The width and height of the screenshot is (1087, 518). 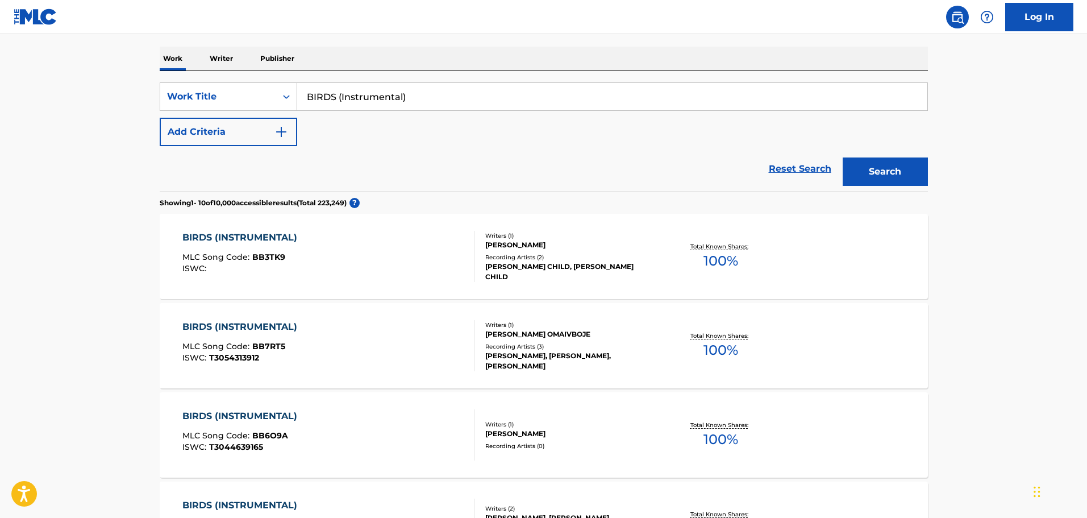 What do you see at coordinates (1037, 491) in the screenshot?
I see `div: Drag` at bounding box center [1037, 491].